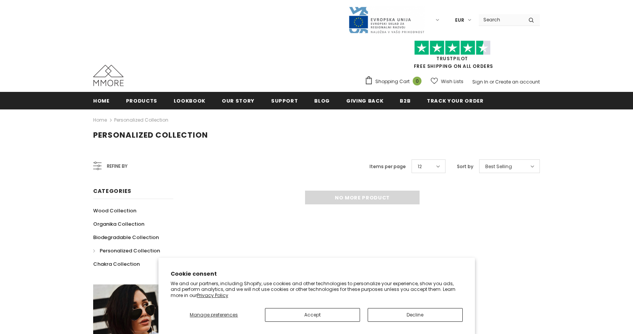 This screenshot has width=633, height=334. Describe the element at coordinates (405, 101) in the screenshot. I see `span: B2B` at that location.